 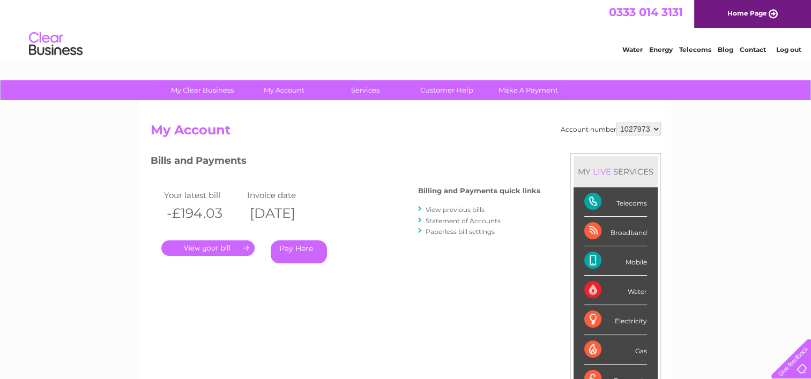 What do you see at coordinates (661, 49) in the screenshot?
I see `a: Energy` at bounding box center [661, 49].